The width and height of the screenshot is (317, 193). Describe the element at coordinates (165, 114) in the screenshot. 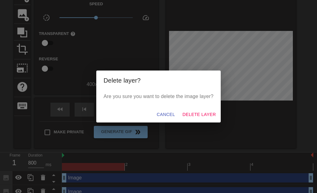

I see `button: Cancel` at that location.